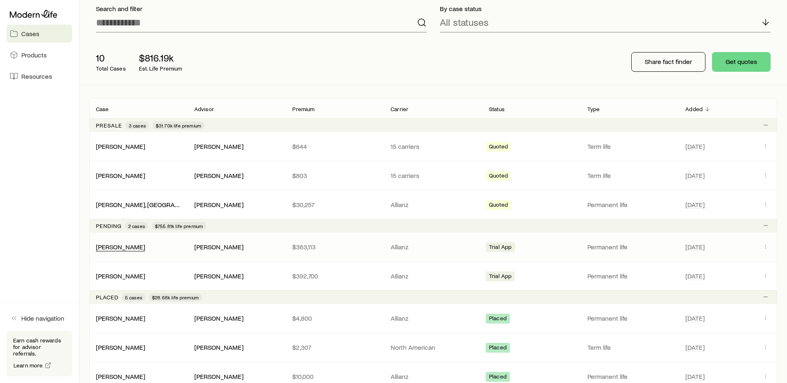 The image size is (787, 383). I want to click on a: Cases, so click(39, 34).